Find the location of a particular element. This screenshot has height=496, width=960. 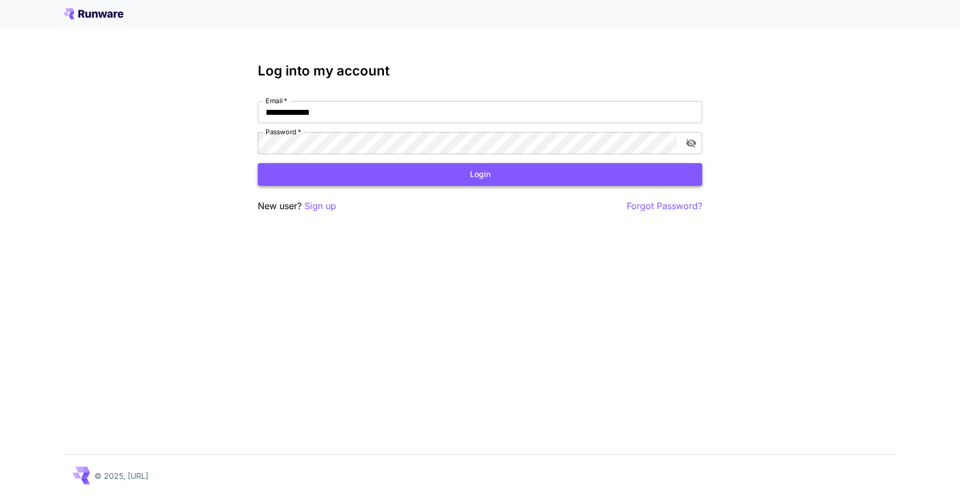

button: Forgot Password? is located at coordinates (664, 206).